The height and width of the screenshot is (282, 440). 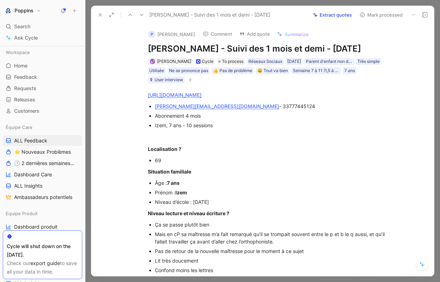 I want to click on div: Equipe Produit, so click(x=42, y=213).